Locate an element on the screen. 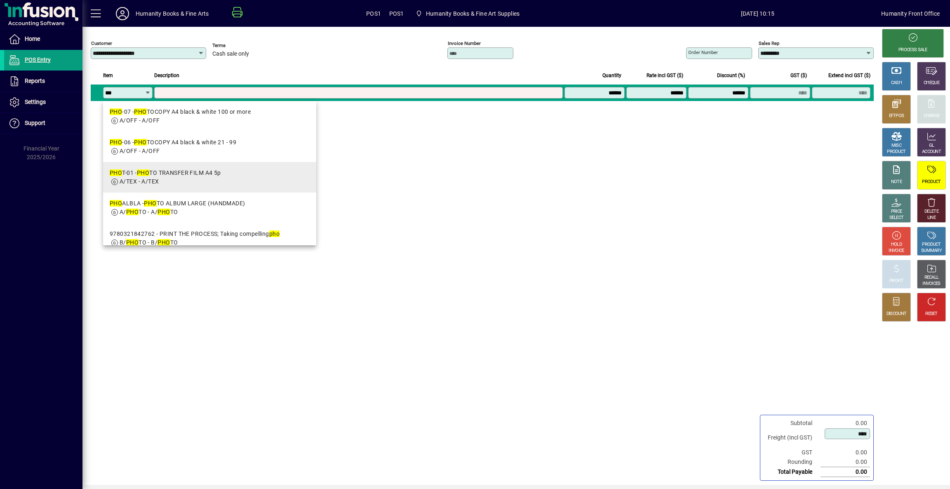  div: MISC is located at coordinates (896, 146).